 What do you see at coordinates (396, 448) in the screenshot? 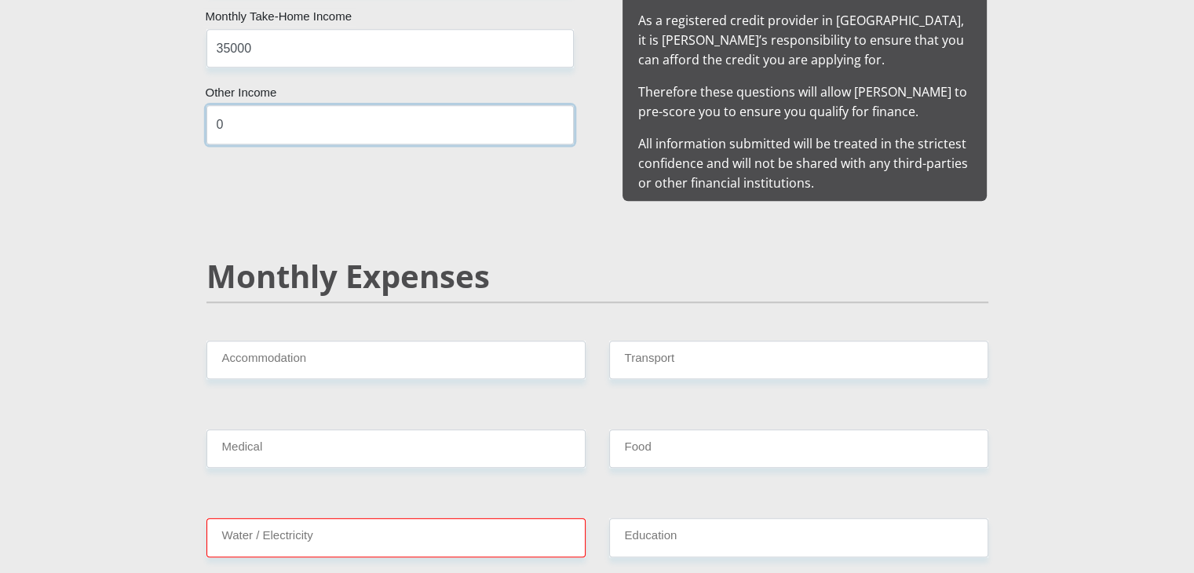
I see `input: Expenses - Medical` at bounding box center [396, 448].